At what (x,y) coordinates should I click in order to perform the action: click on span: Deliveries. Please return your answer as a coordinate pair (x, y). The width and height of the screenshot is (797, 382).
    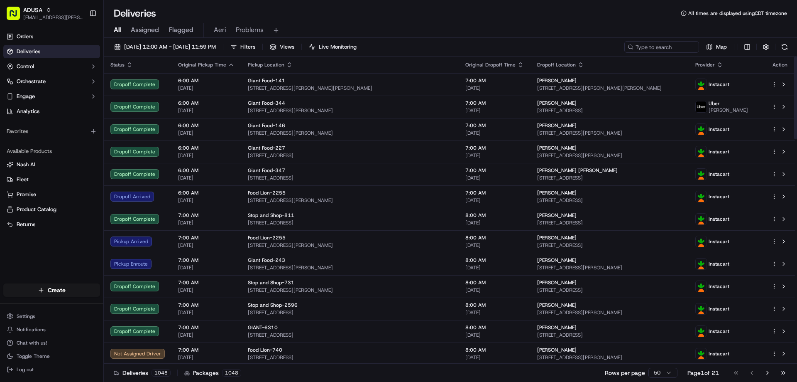
    Looking at the image, I should click on (28, 51).